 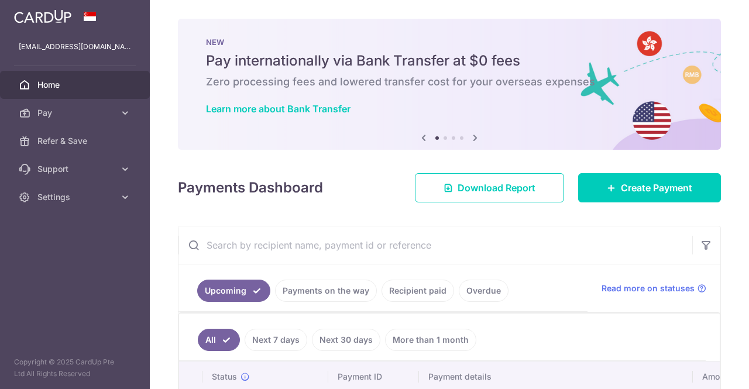 I want to click on a: Create Payment, so click(x=650, y=188).